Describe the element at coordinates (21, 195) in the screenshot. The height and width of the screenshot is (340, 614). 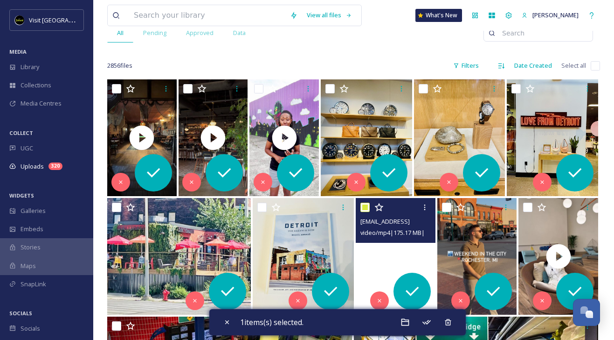
I see `span: WIDGETS` at that location.